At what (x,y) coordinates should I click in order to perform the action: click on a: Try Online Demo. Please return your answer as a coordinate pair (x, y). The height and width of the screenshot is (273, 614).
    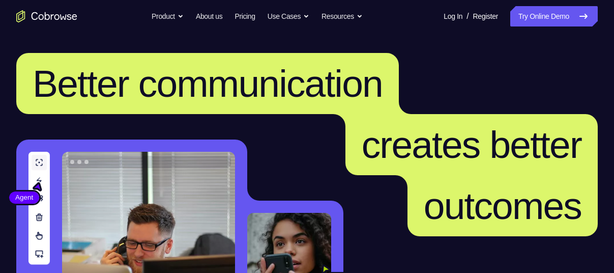
    Looking at the image, I should click on (554, 16).